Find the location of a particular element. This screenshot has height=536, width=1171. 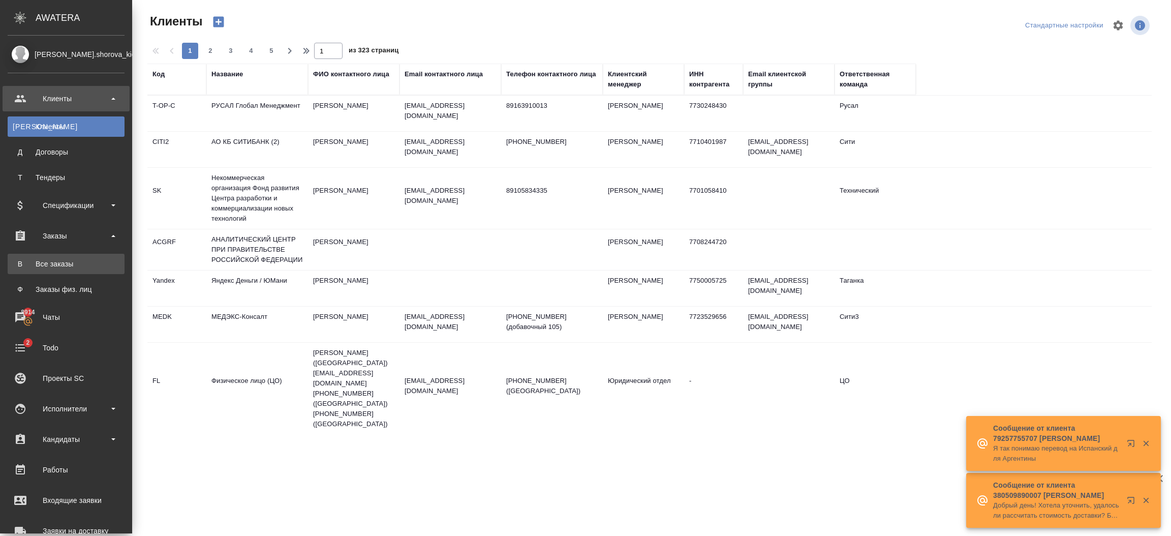

a: Проекты SC is located at coordinates (66, 378).